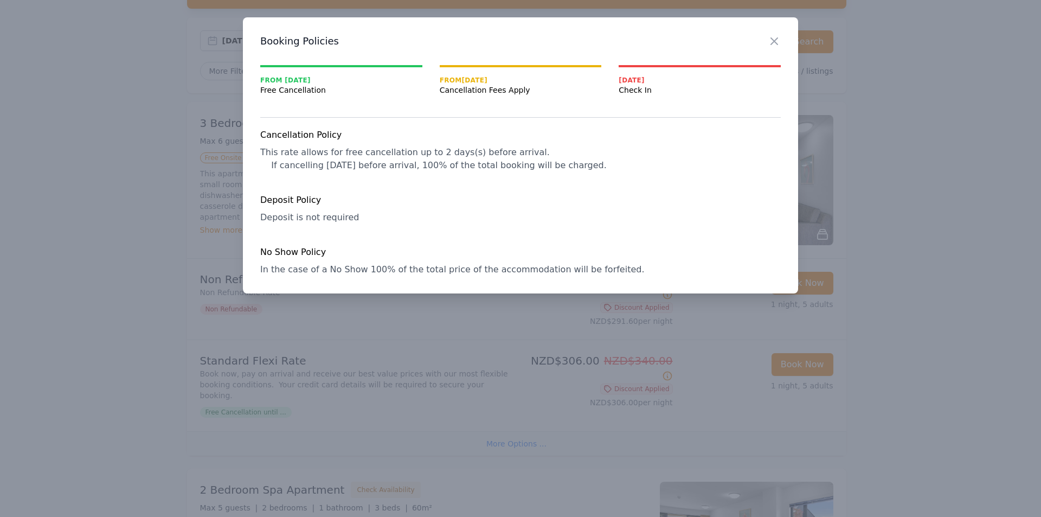 The height and width of the screenshot is (517, 1041). What do you see at coordinates (520, 252) in the screenshot?
I see `h4: No Show Policy` at bounding box center [520, 252].